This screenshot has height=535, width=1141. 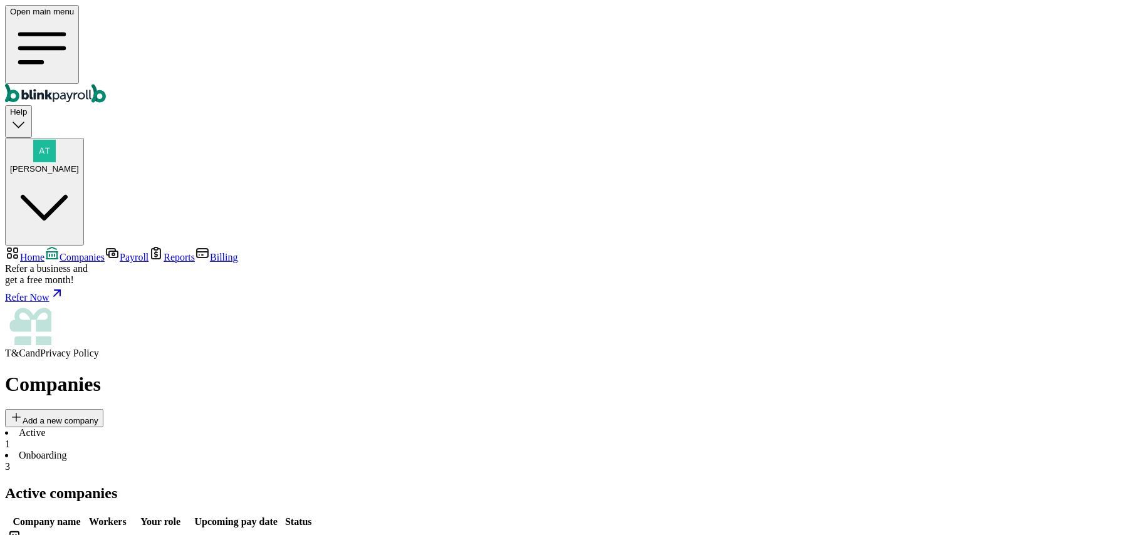 What do you see at coordinates (179, 257) in the screenshot?
I see `span: Reports` at bounding box center [179, 257].